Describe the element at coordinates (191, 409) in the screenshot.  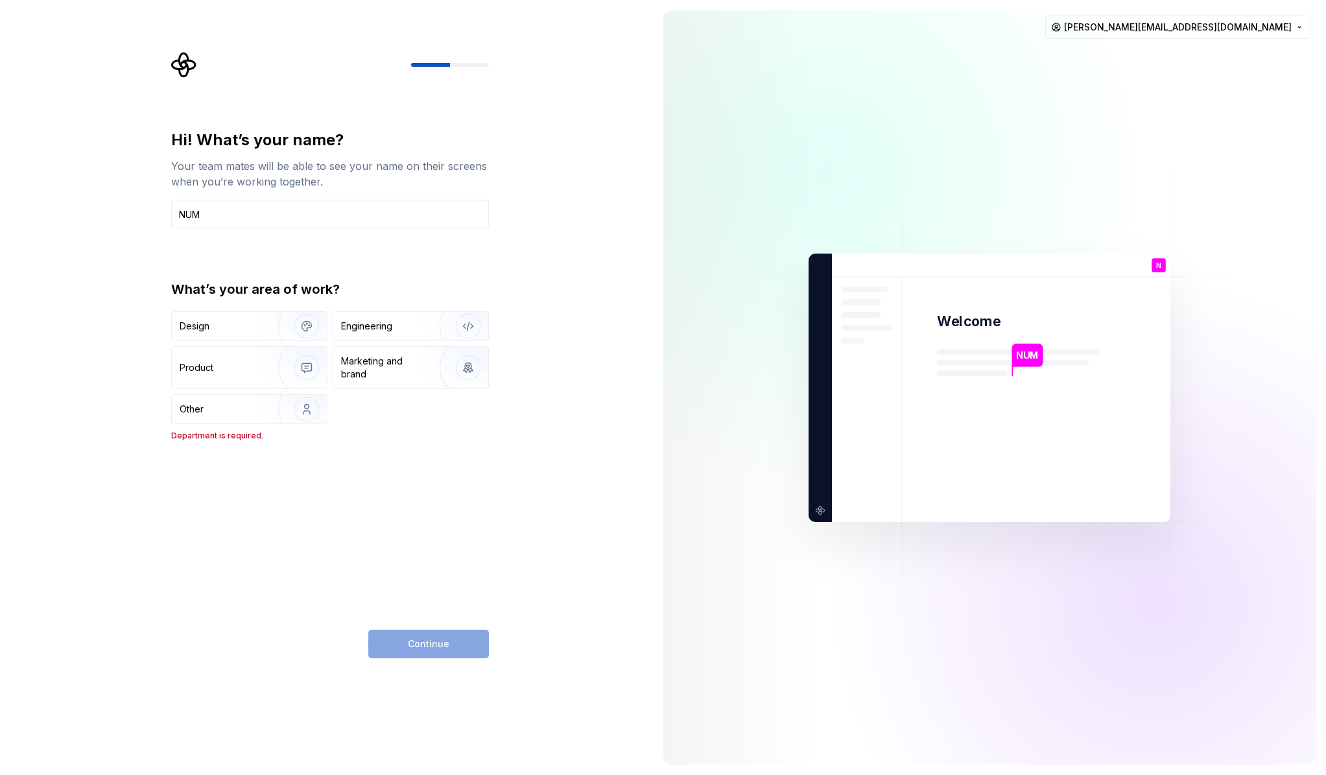
I see `div: Other` at that location.